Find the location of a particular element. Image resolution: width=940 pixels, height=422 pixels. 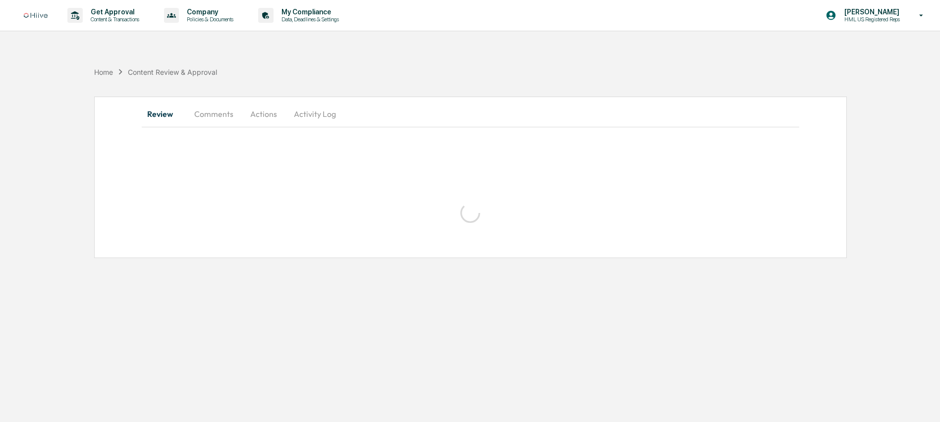

div: Home is located at coordinates (104, 72).